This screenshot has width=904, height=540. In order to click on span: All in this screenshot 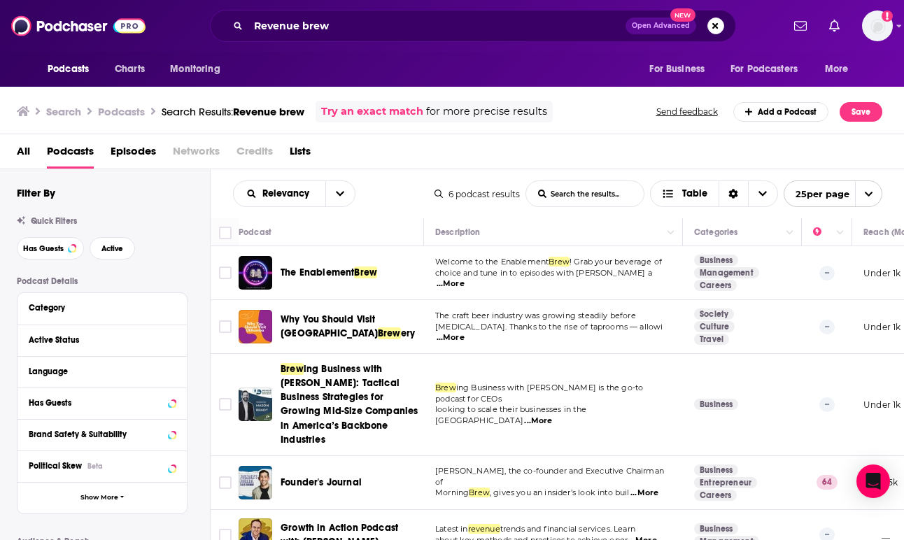, I will do `click(23, 154)`.